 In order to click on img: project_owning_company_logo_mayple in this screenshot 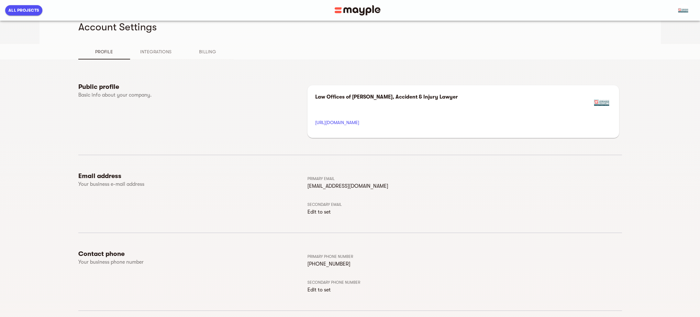, I will do `click(601, 103)`.